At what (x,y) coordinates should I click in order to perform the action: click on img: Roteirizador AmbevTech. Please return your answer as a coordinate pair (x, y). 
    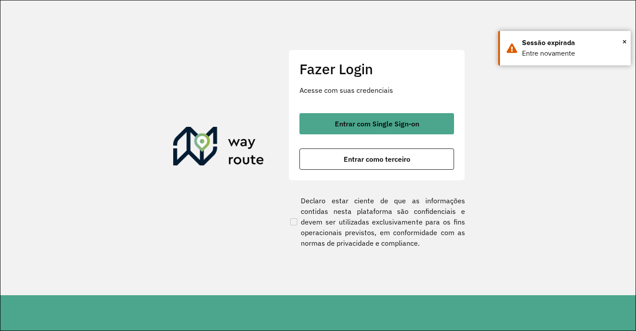
    Looking at the image, I should click on (219, 148).